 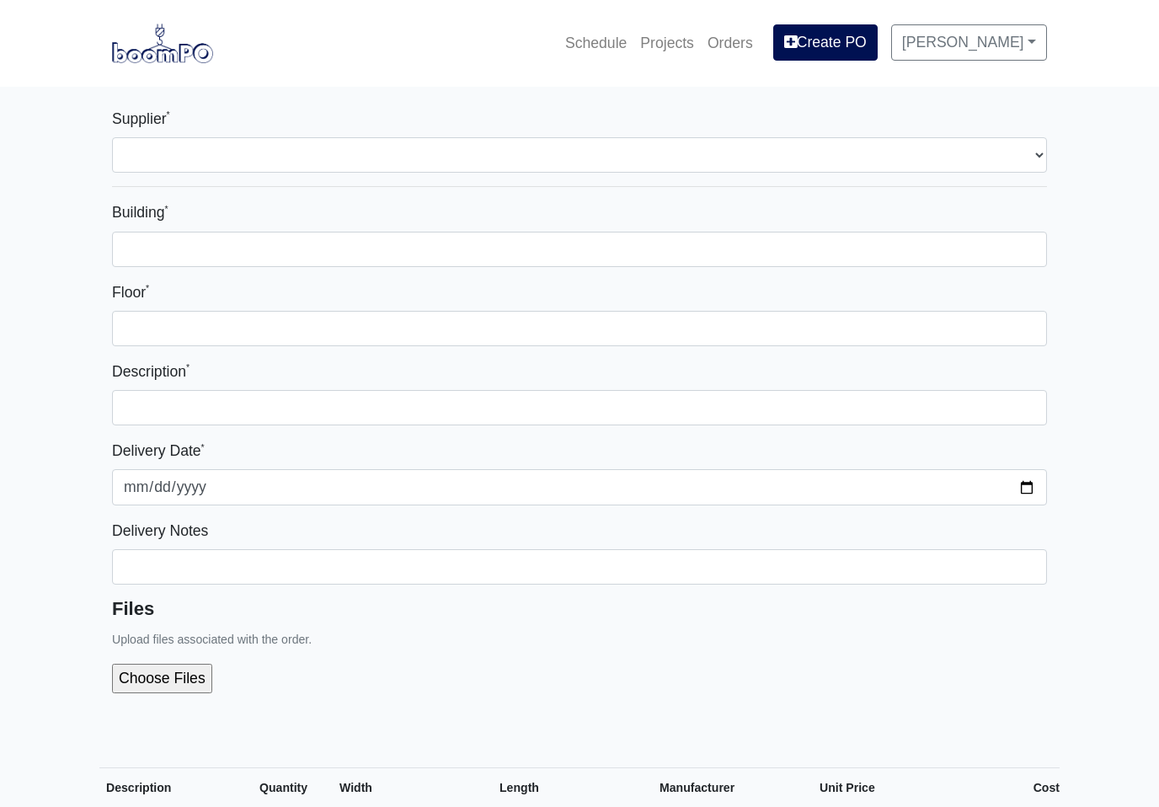 What do you see at coordinates (138, 788) in the screenshot?
I see `span: Description` at bounding box center [138, 788].